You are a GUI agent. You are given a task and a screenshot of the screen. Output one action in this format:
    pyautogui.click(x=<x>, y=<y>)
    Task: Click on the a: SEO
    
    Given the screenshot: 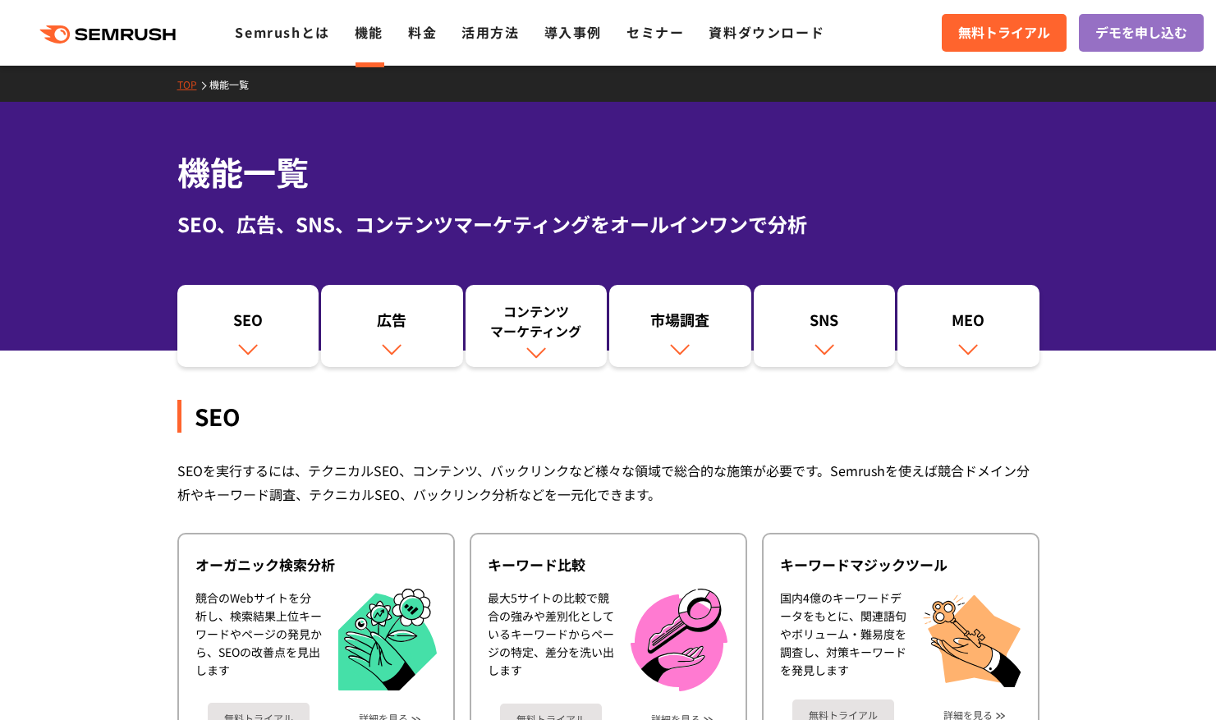 What is the action you would take?
    pyautogui.click(x=248, y=326)
    